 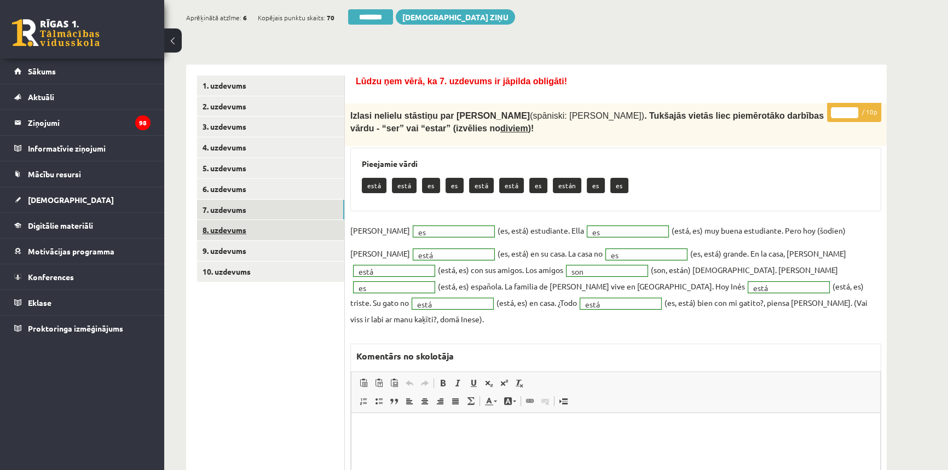 What do you see at coordinates (602, 271) in the screenshot?
I see `span: son` at bounding box center [602, 271].